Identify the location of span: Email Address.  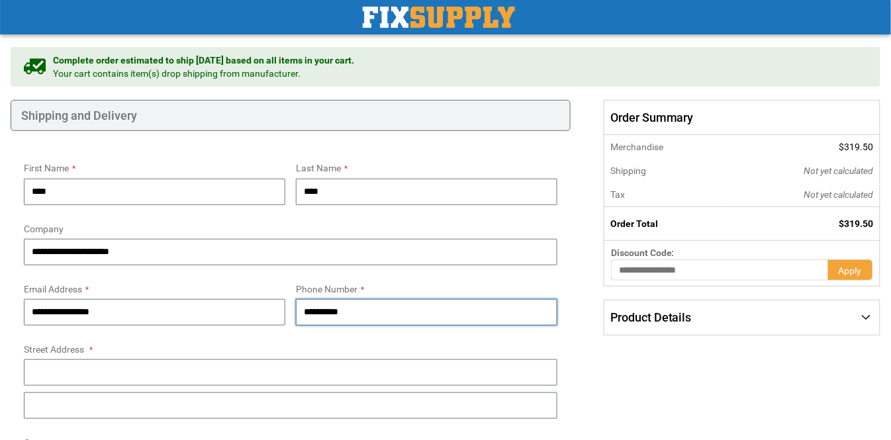
(53, 289).